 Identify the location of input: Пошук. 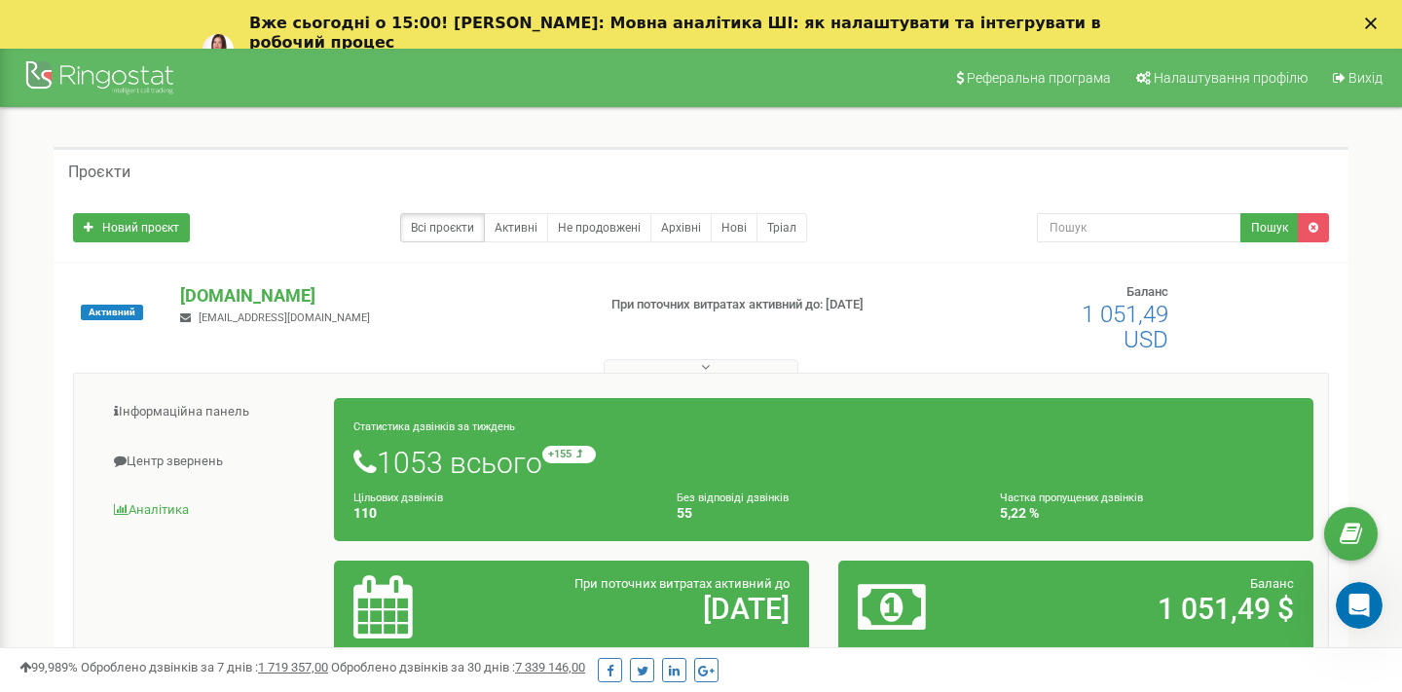
(1139, 228).